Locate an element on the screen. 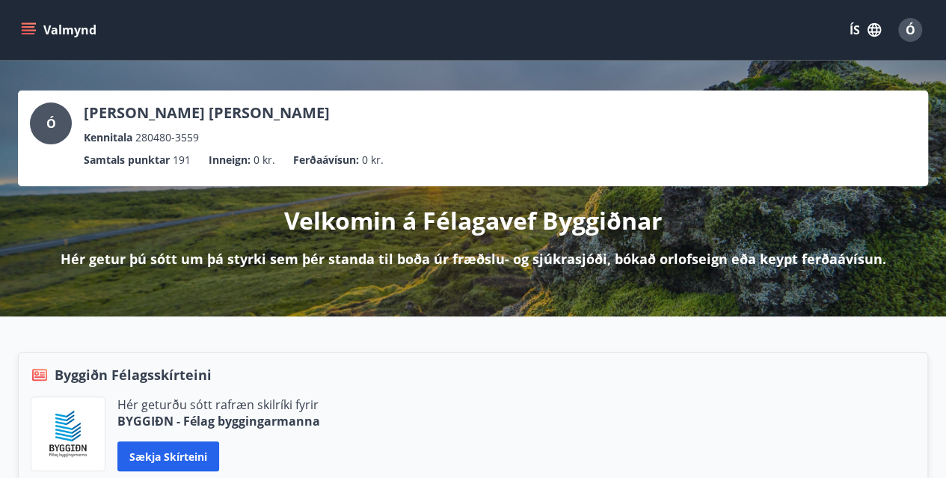 The image size is (946, 478). button: ÍS is located at coordinates (865, 30).